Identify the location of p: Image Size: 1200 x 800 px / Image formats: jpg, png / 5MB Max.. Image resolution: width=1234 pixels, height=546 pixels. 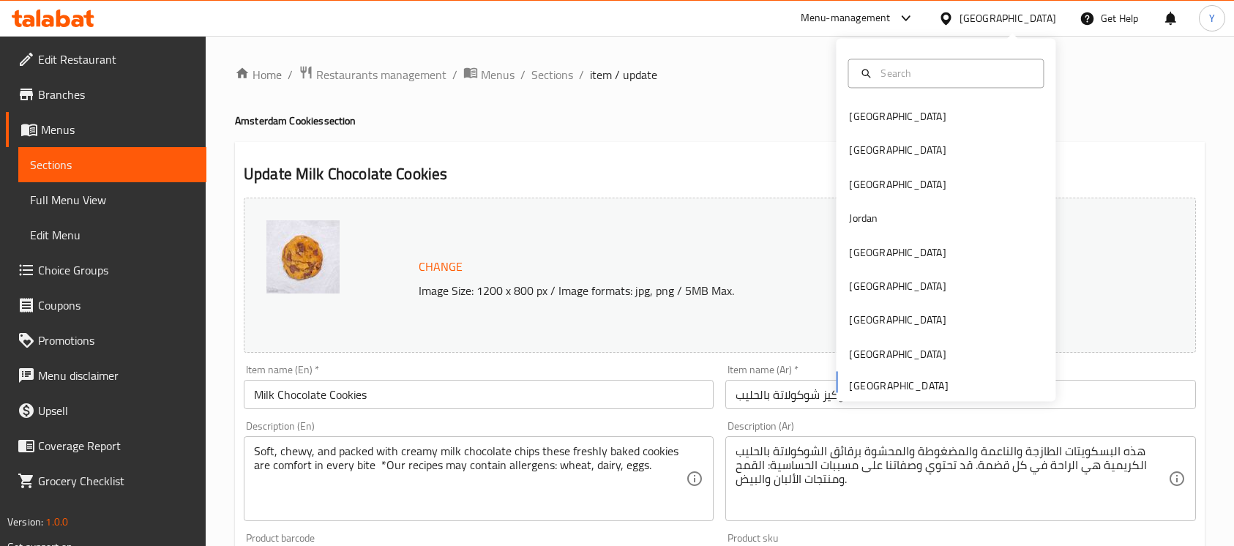
(752, 291).